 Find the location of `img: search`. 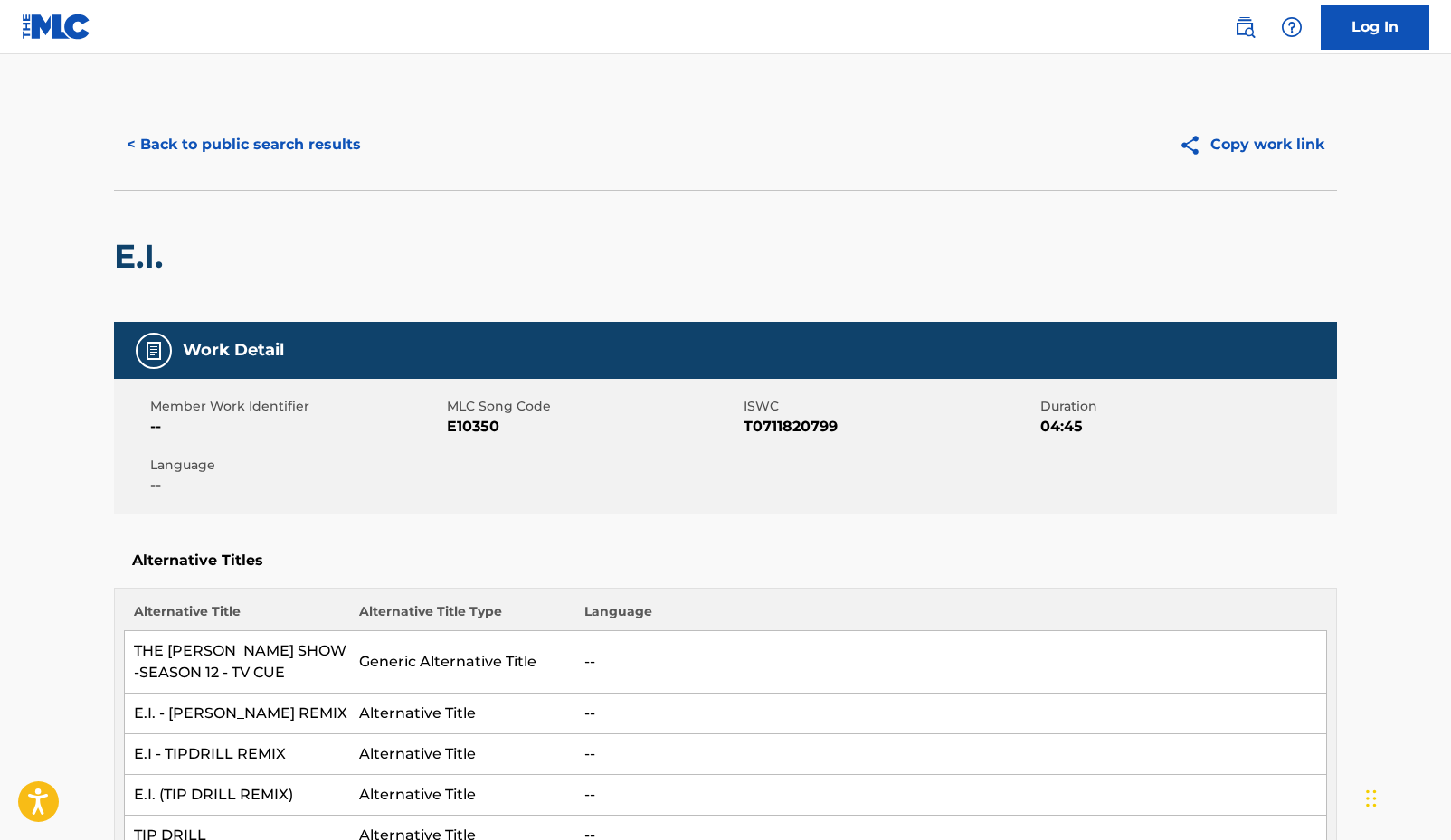

img: search is located at coordinates (1245, 27).